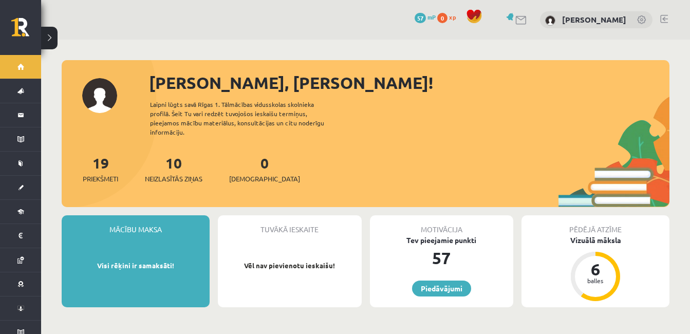  What do you see at coordinates (596, 225) in the screenshot?
I see `div: Pēdējā atzīme` at bounding box center [596, 225].